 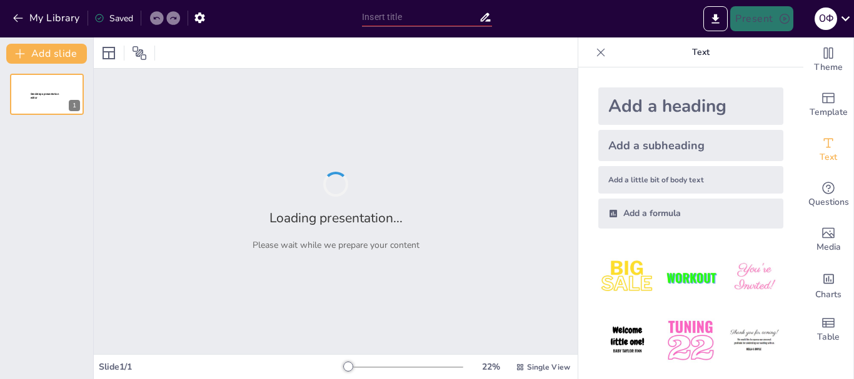 What do you see at coordinates (828, 337) in the screenshot?
I see `span: Table` at bounding box center [828, 337].